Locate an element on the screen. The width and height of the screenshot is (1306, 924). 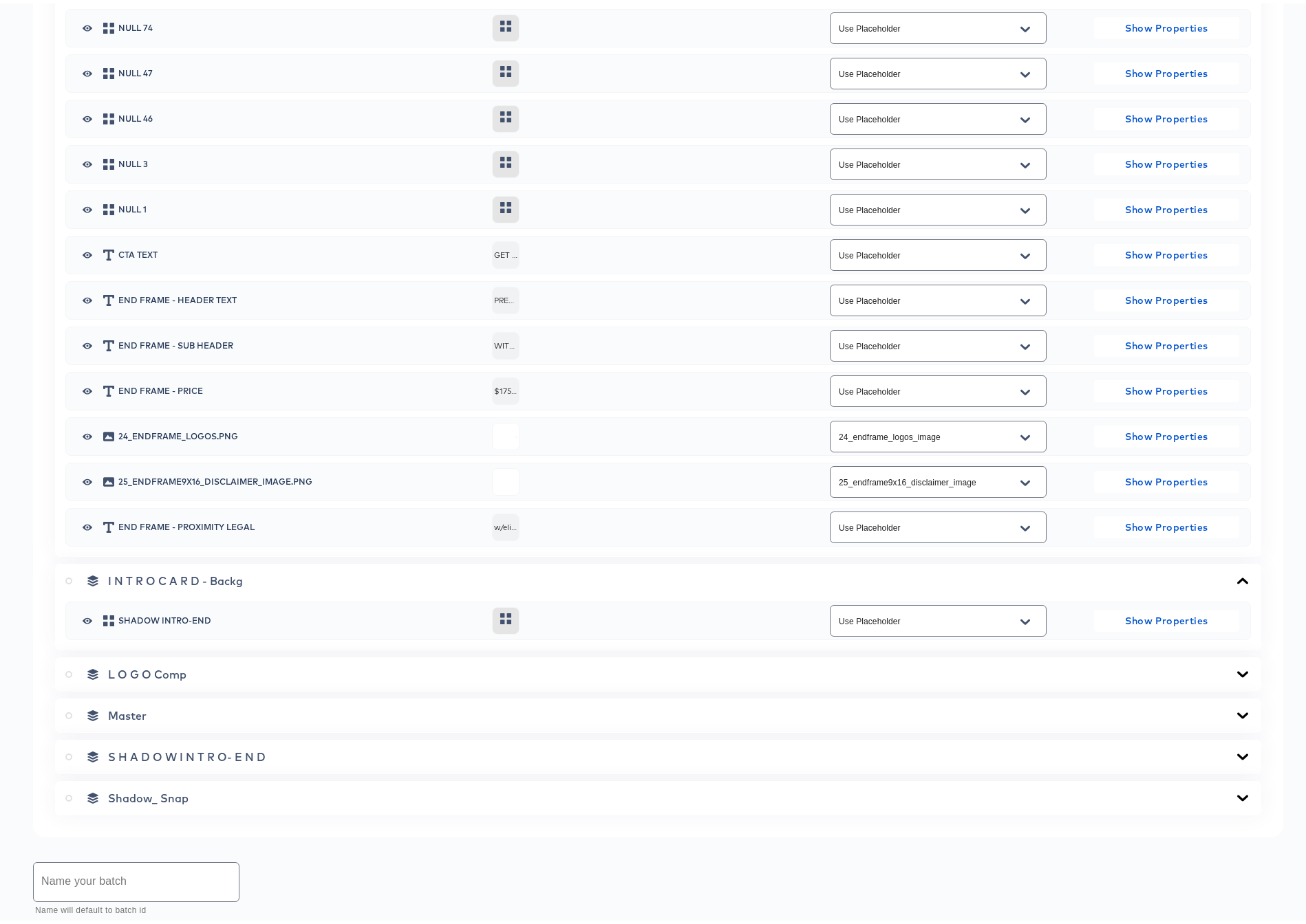
span: 25_endframe9x16_disclaimer_image.png is located at coordinates (300, 478).